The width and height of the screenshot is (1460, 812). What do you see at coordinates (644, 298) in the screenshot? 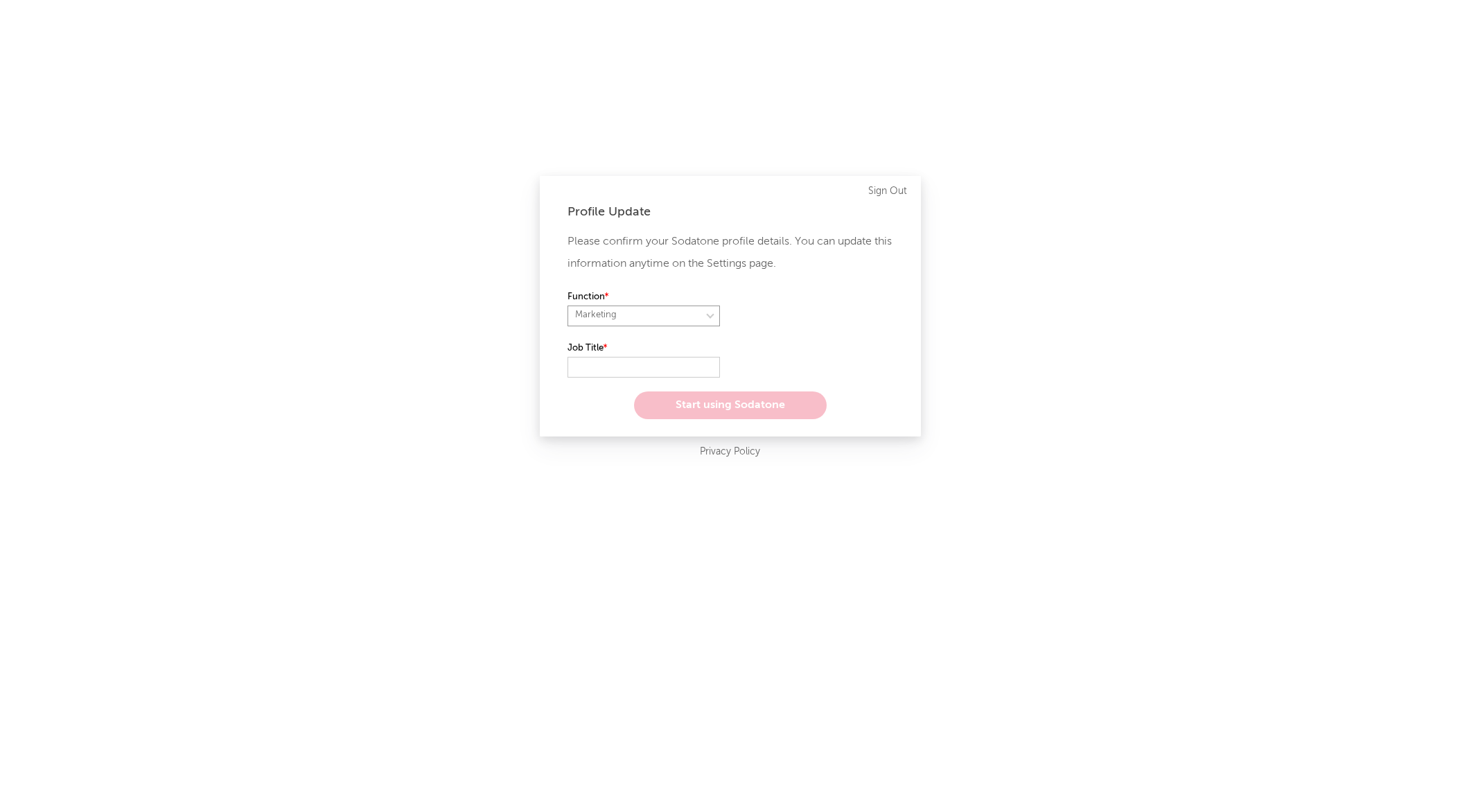
I see `label: Function` at bounding box center [644, 298].